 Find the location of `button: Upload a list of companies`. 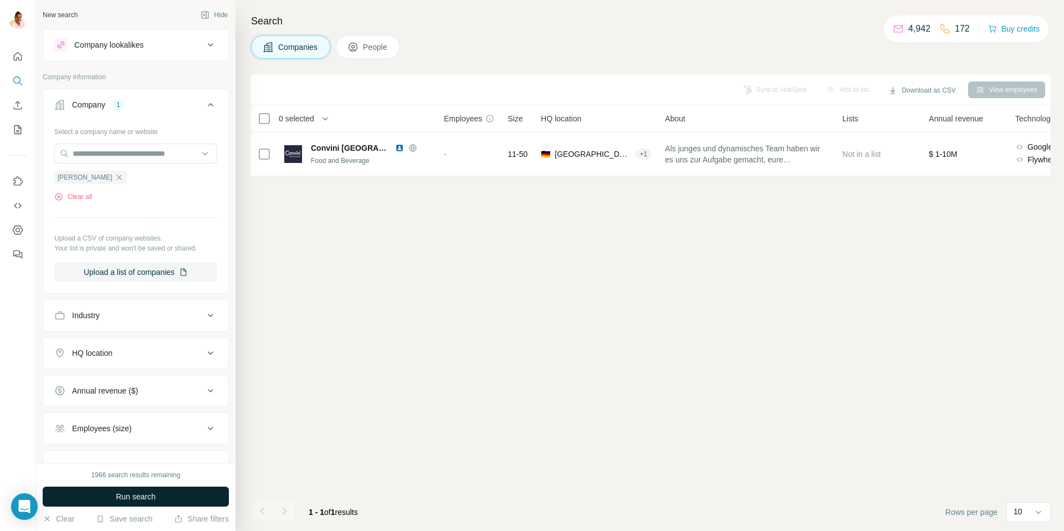

button: Upload a list of companies is located at coordinates (136, 272).